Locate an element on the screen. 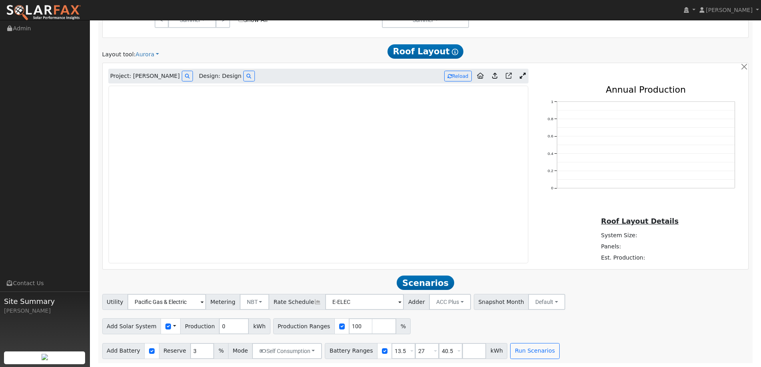  input: Select a Utility is located at coordinates (167, 302).